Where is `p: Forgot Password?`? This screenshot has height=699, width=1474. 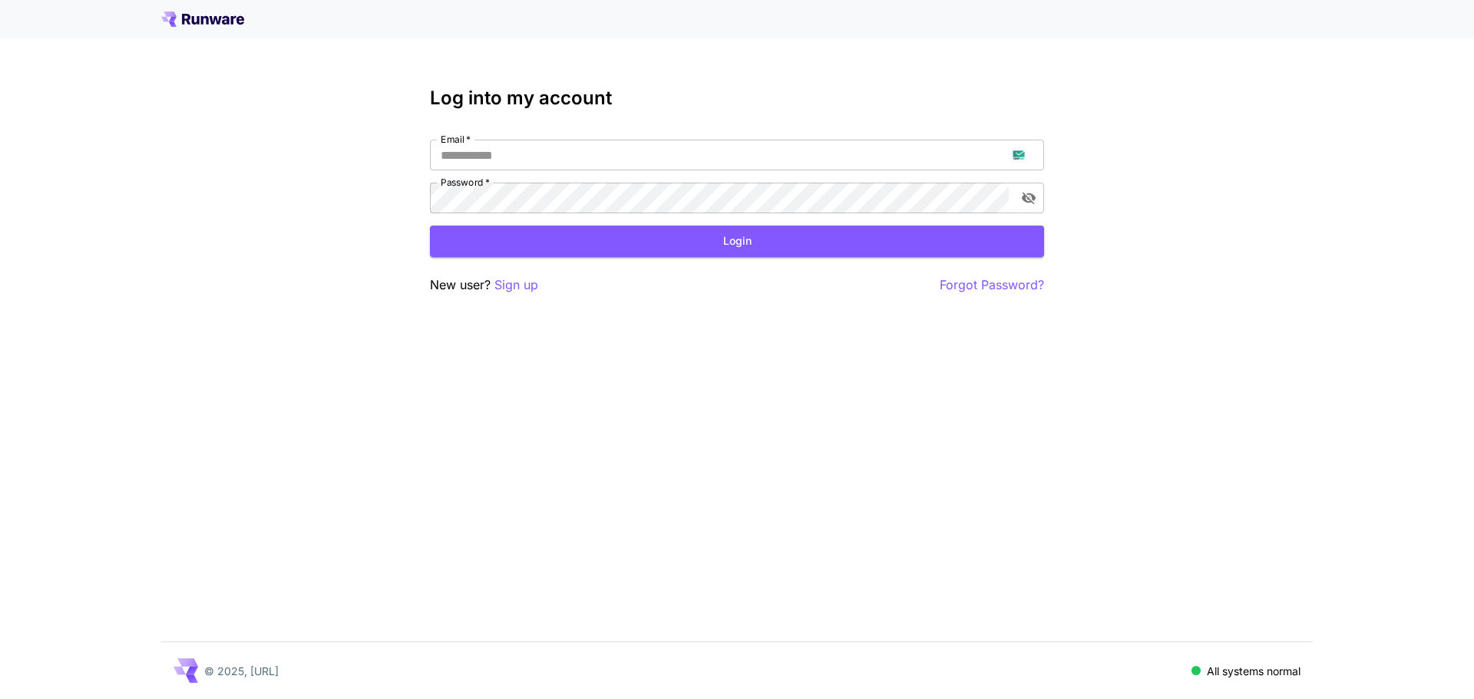 p: Forgot Password? is located at coordinates (992, 285).